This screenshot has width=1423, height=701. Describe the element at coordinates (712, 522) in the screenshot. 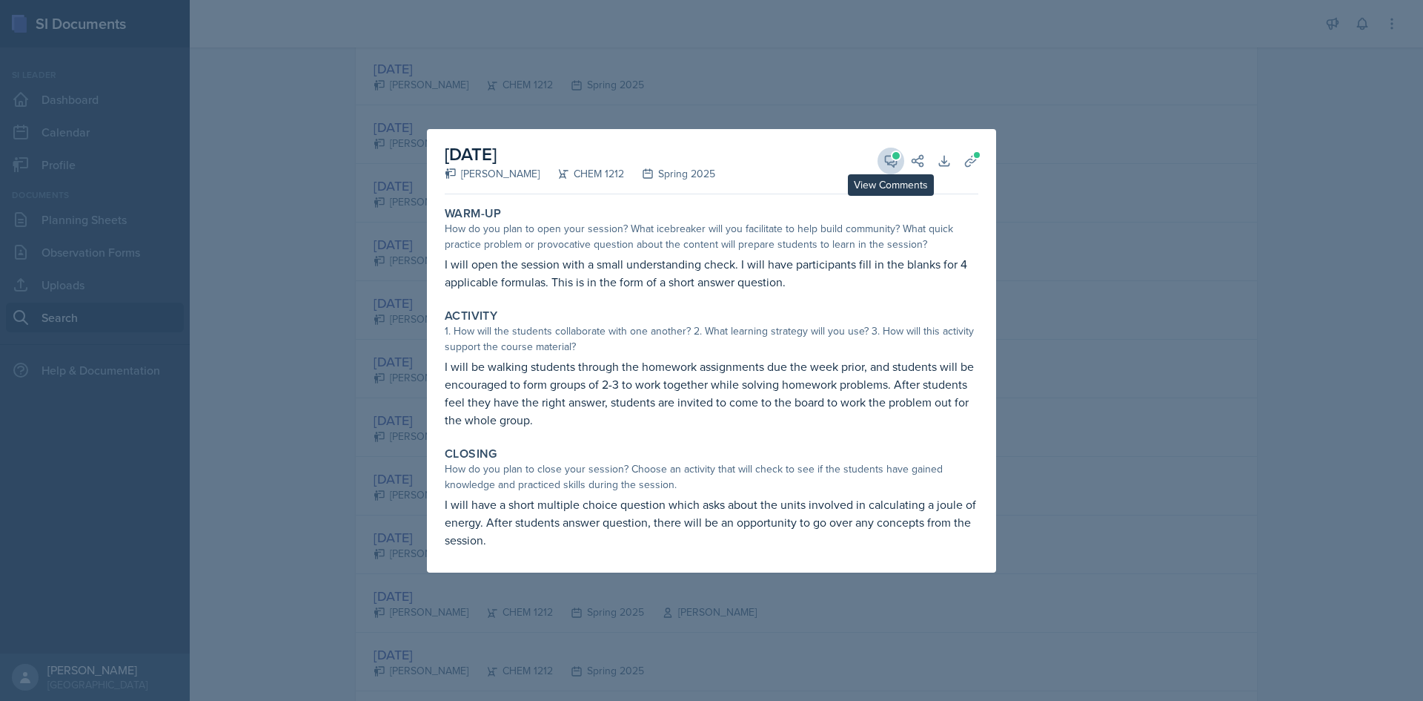

I see `p: I will have a short multiple choice question which asks about the units involved in calculating a...` at that location.